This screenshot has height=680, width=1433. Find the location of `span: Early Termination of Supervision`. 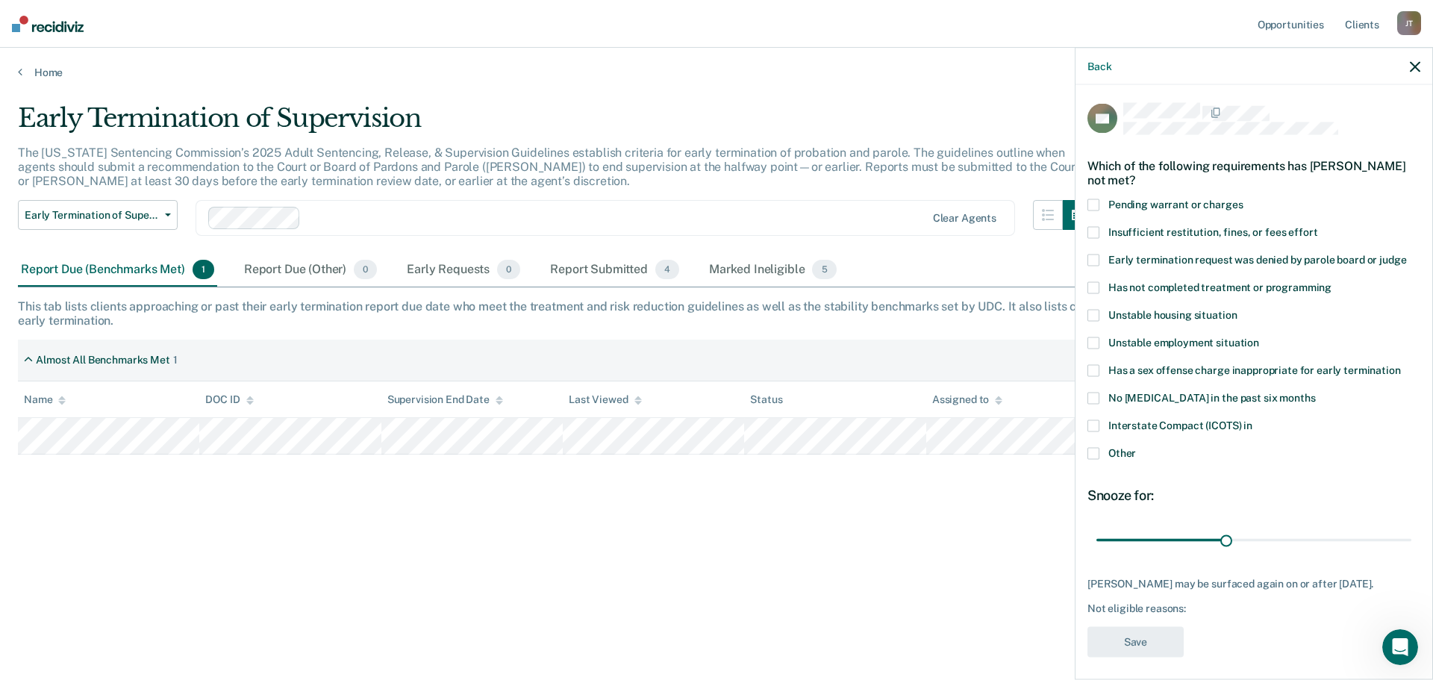

span: Early Termination of Supervision is located at coordinates (92, 215).